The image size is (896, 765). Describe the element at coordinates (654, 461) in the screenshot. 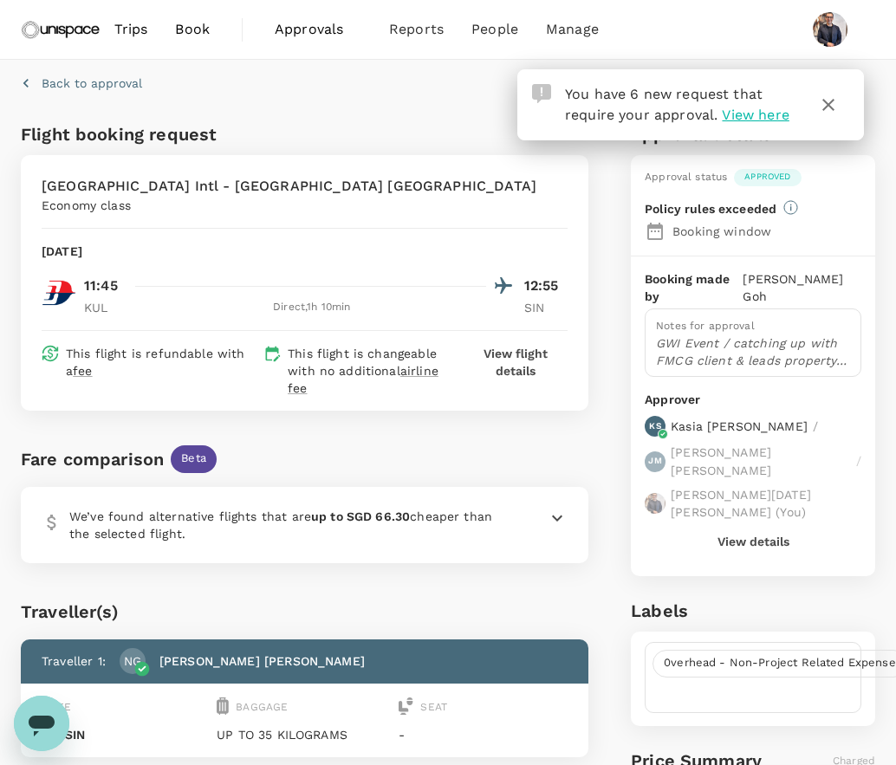

I see `p: JM` at that location.